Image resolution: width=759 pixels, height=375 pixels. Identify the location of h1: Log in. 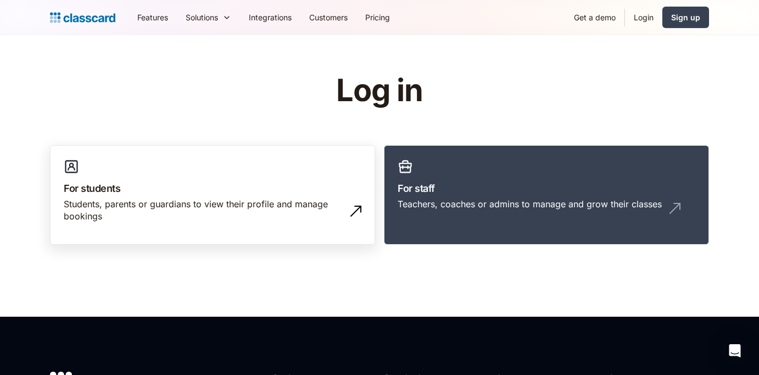
(380, 91).